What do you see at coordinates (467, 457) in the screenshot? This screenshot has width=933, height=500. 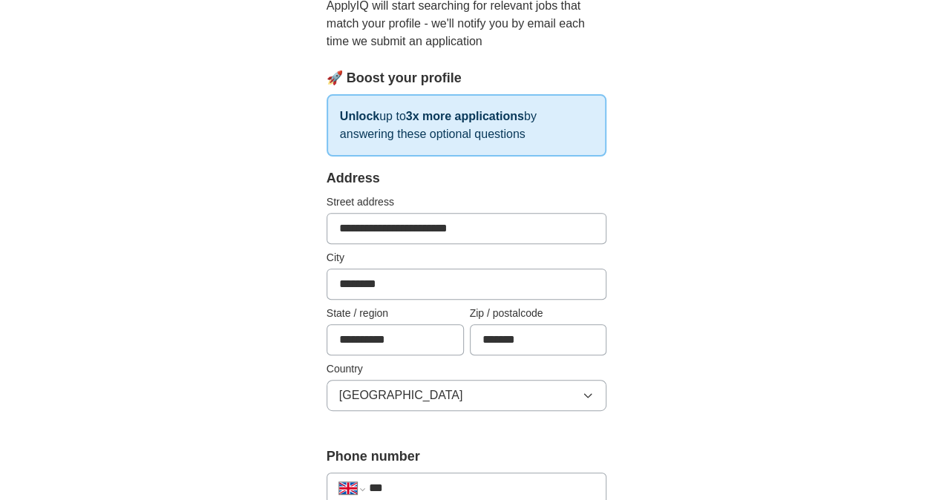 I see `label: Phone number` at bounding box center [467, 457].